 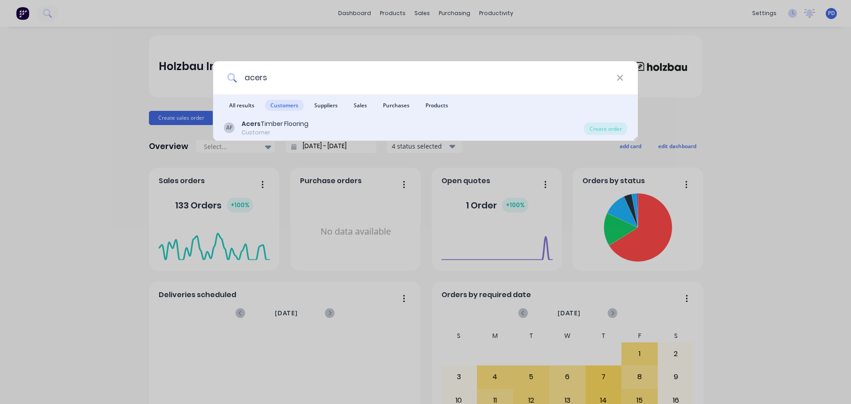 What do you see at coordinates (229, 128) in the screenshot?
I see `div: AF` at bounding box center [229, 128].